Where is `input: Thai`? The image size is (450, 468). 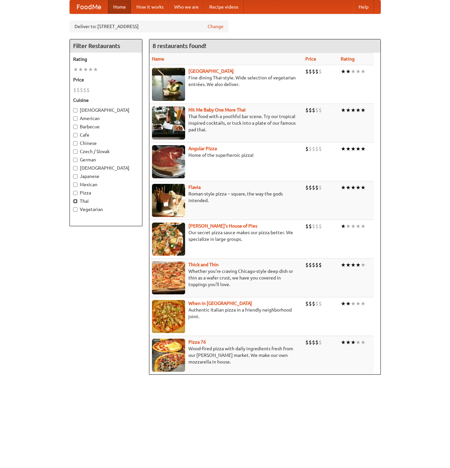 input: Thai is located at coordinates (75, 201).